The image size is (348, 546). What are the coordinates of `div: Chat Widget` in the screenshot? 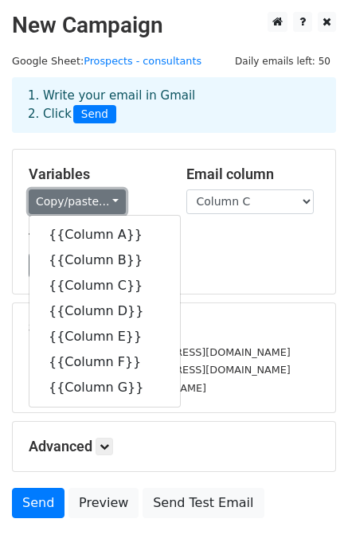 It's located at (308, 508).